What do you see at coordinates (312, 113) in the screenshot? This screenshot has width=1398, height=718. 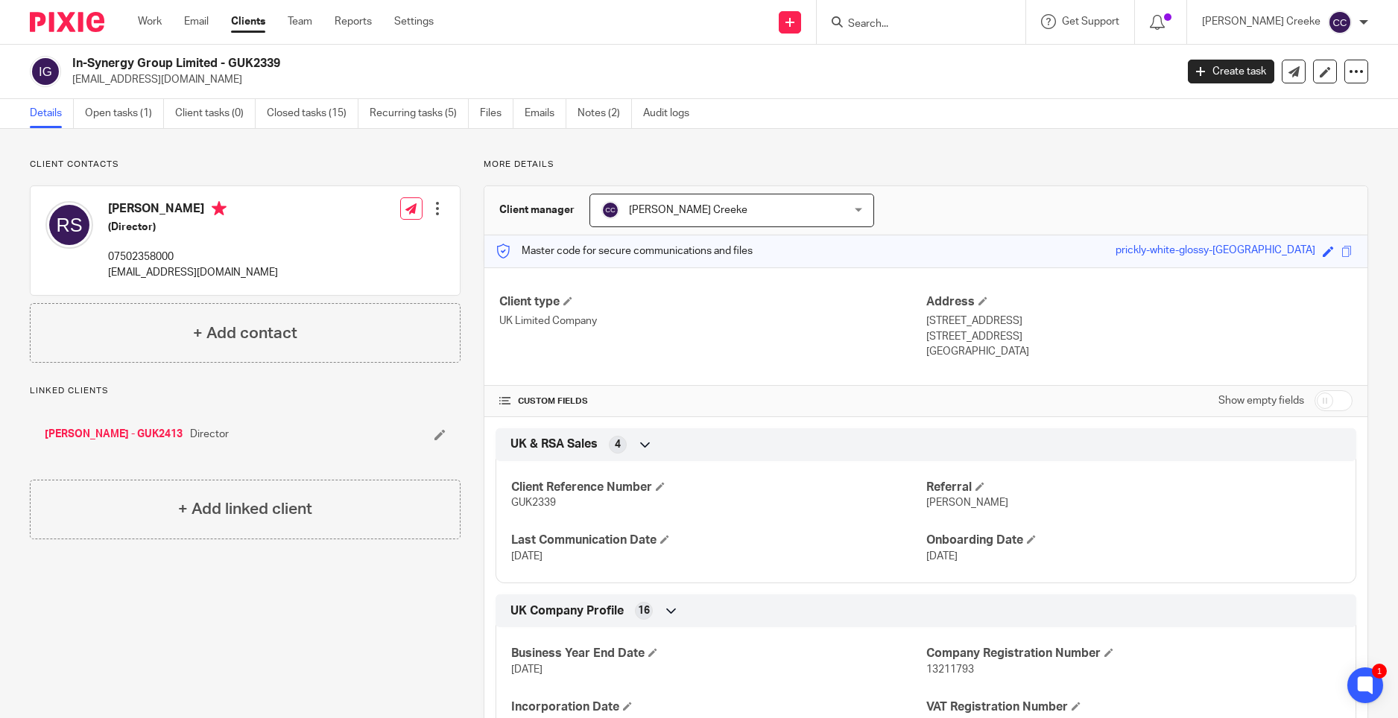 I see `a: Closed tasks (15)` at bounding box center [312, 113].